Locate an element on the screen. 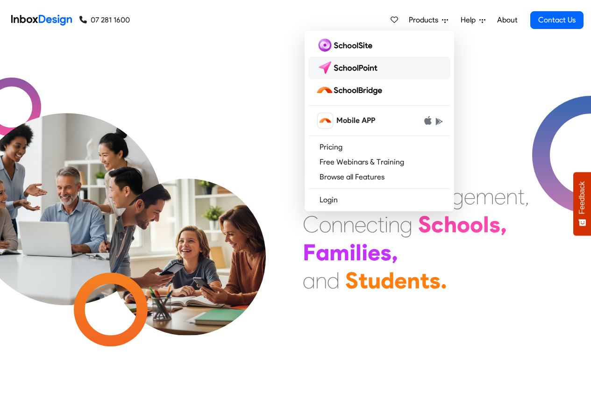 This screenshot has width=591, height=408. span: Help is located at coordinates (470, 20).